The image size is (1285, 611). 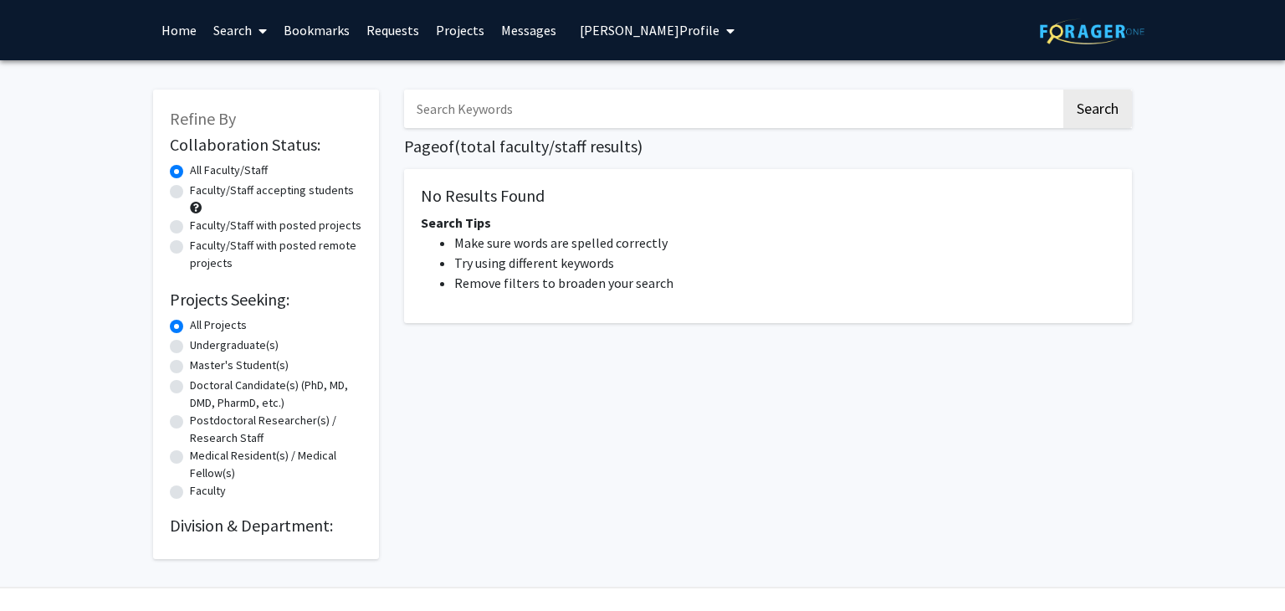 I want to click on label: Doctoral Candidate(s) (PhD, MD, DMD, PharmD, etc.), so click(x=276, y=394).